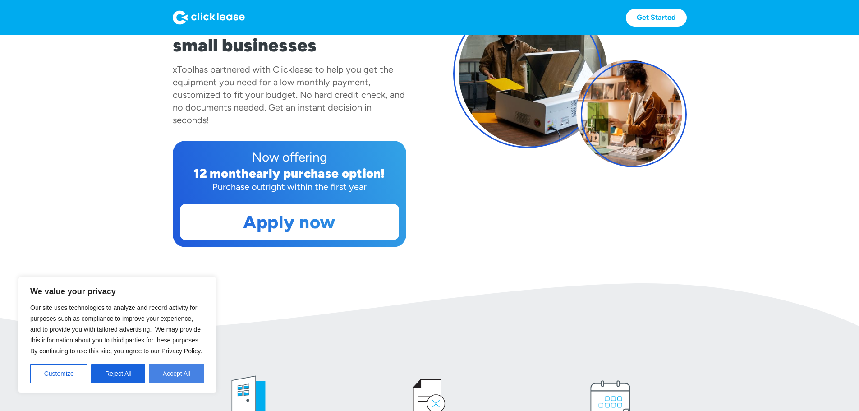  Describe the element at coordinates (289, 222) in the screenshot. I see `a: Apply now` at that location.